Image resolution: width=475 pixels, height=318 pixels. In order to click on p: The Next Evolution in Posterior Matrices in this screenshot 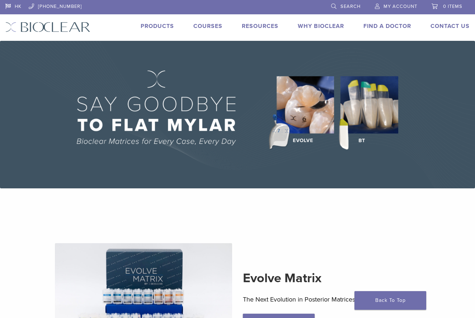, I will do `click(331, 300)`.